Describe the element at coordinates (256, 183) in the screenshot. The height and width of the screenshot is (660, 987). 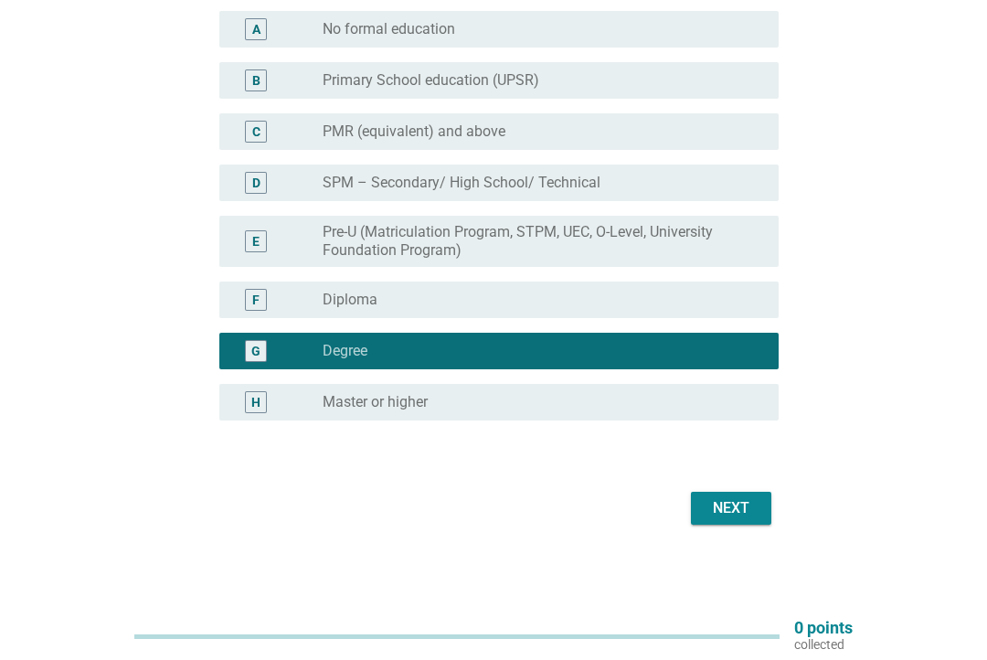
I see `div: D` at that location.